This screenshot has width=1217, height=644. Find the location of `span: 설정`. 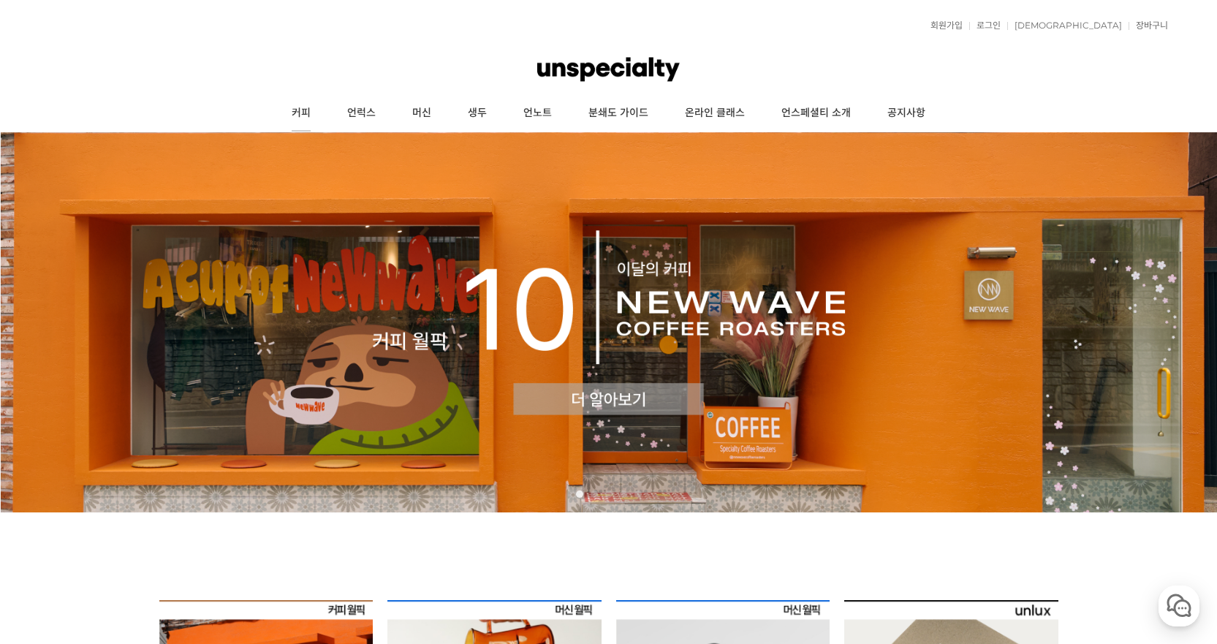

span: 설정 is located at coordinates (235, 491).